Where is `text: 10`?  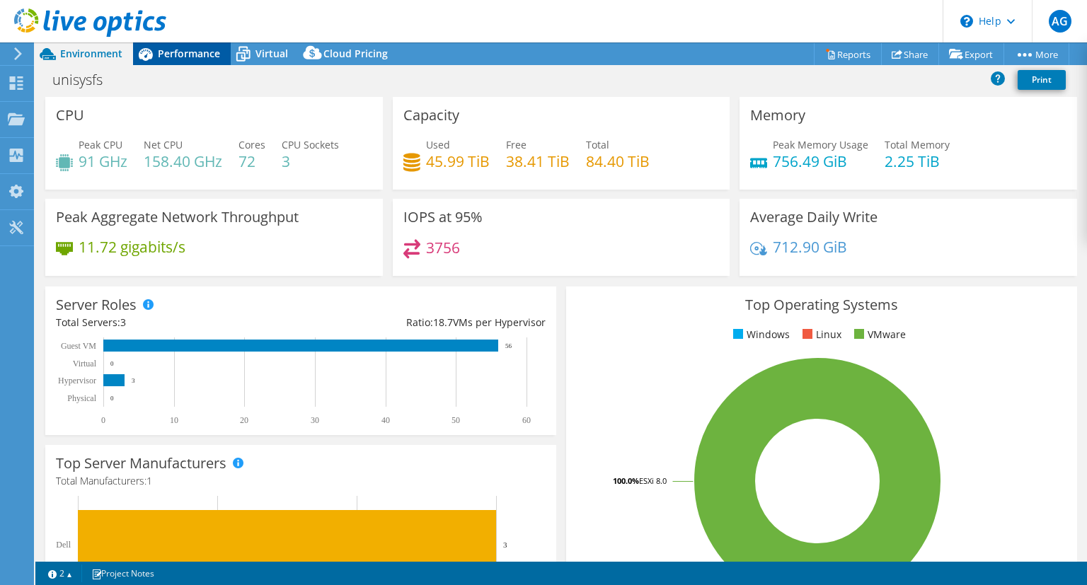
text: 10 is located at coordinates (174, 420).